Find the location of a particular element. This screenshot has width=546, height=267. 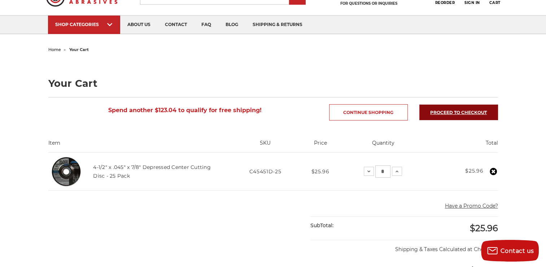

span: your cart is located at coordinates (79, 49).